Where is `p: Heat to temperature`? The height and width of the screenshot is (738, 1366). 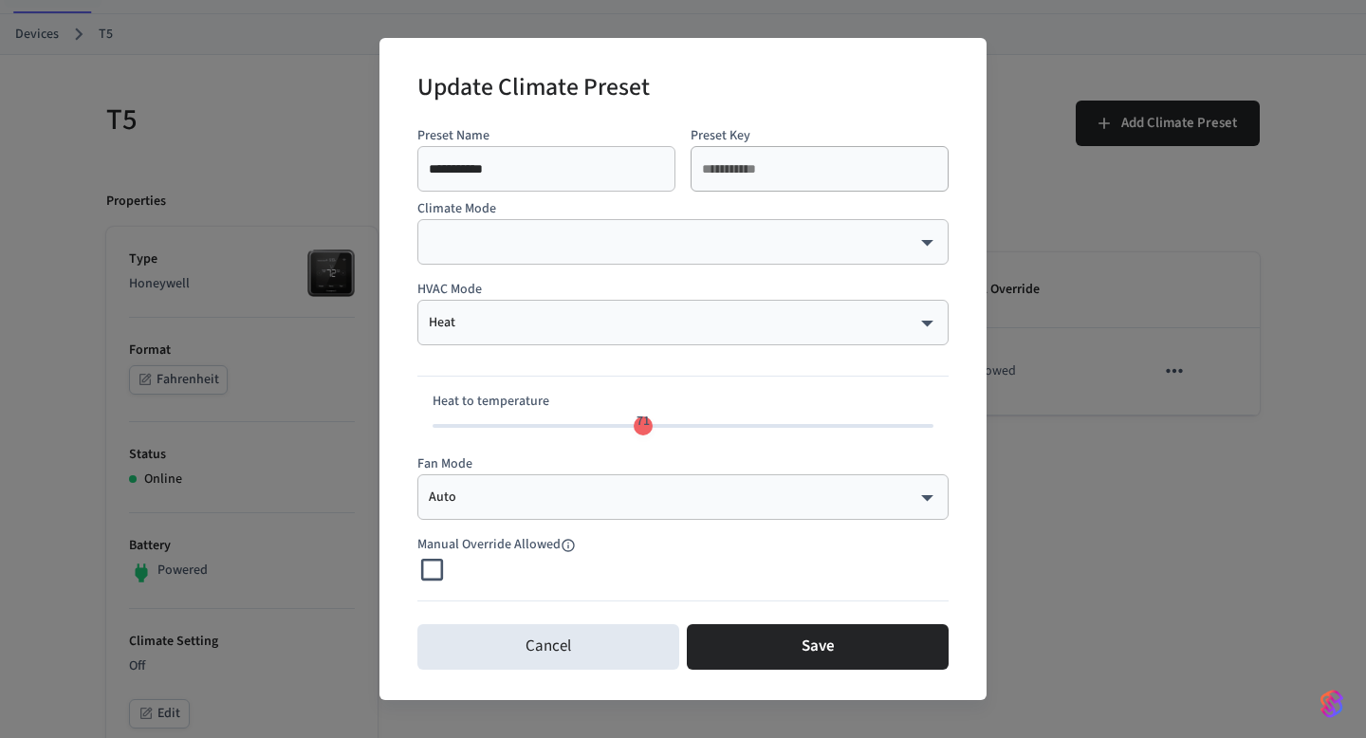 p: Heat to temperature is located at coordinates (683, 401).